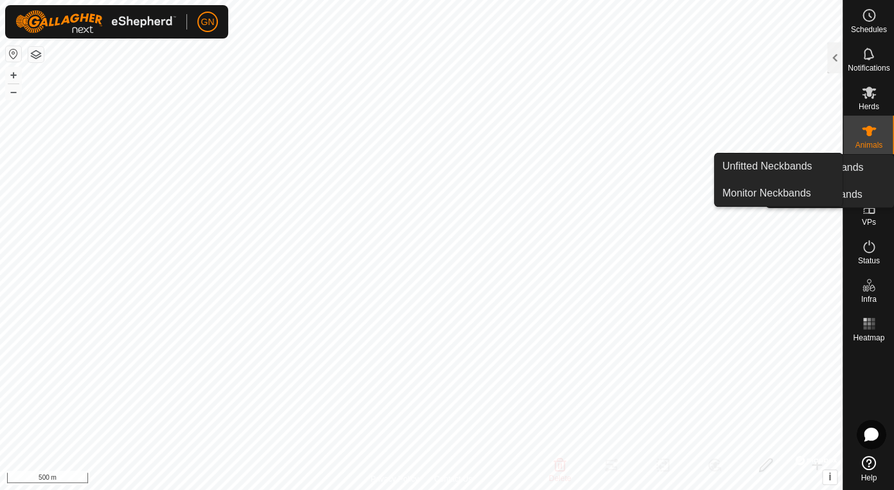 Image resolution: width=894 pixels, height=490 pixels. Describe the element at coordinates (36, 55) in the screenshot. I see `button: Map Layers` at that location.